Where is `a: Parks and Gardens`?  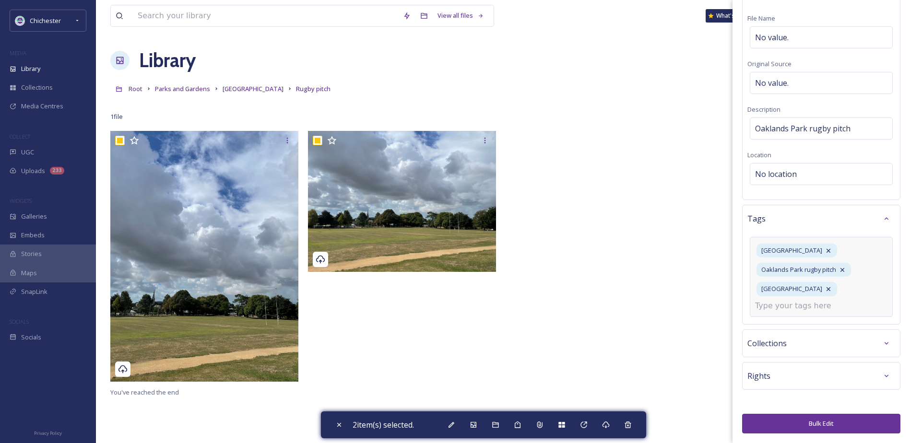
a: Parks and Gardens is located at coordinates (182, 89).